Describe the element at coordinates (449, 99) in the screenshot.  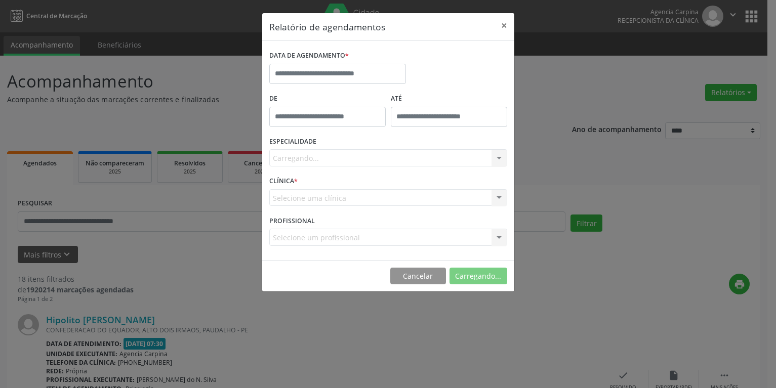
I see `label: ATÉ` at that location.